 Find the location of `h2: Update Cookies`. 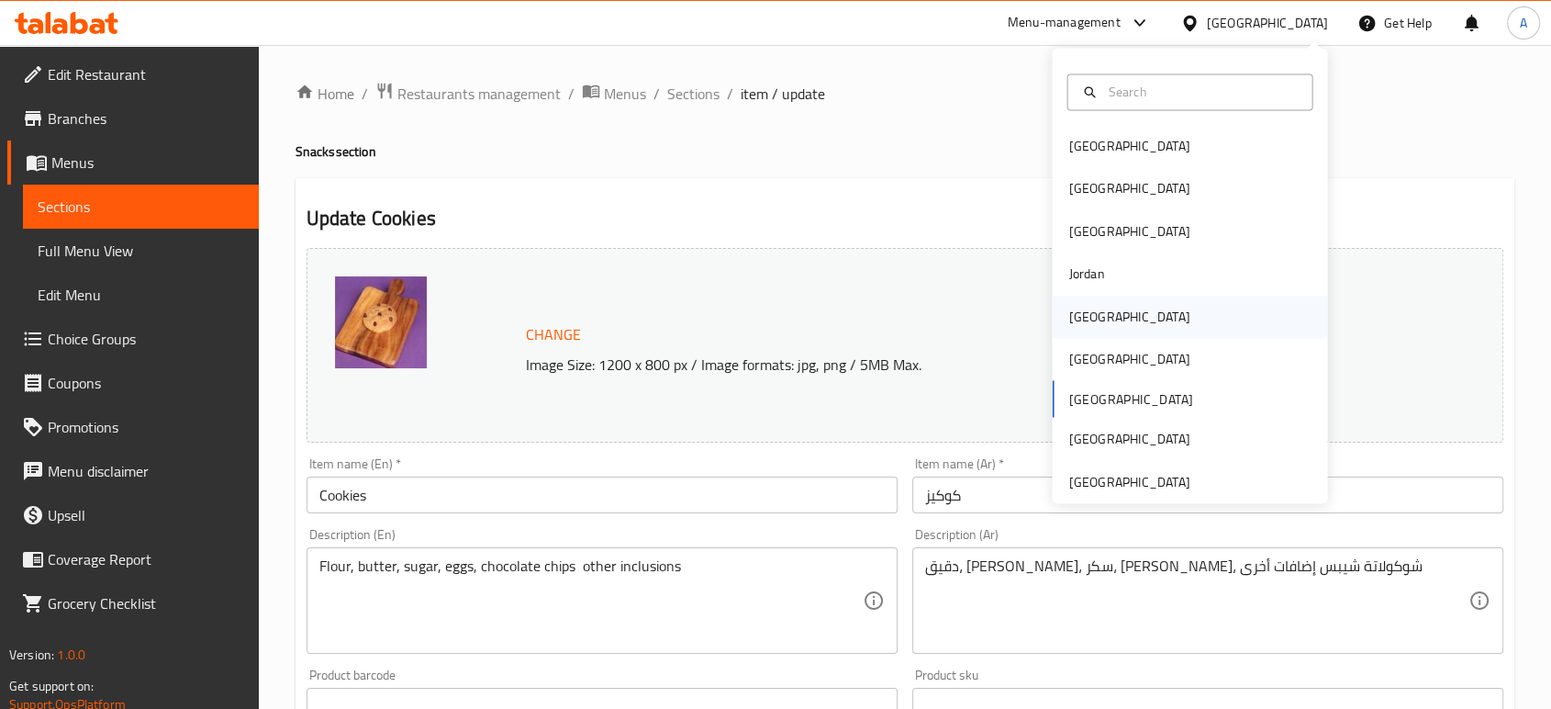

h2: Update Cookies is located at coordinates (905, 218).